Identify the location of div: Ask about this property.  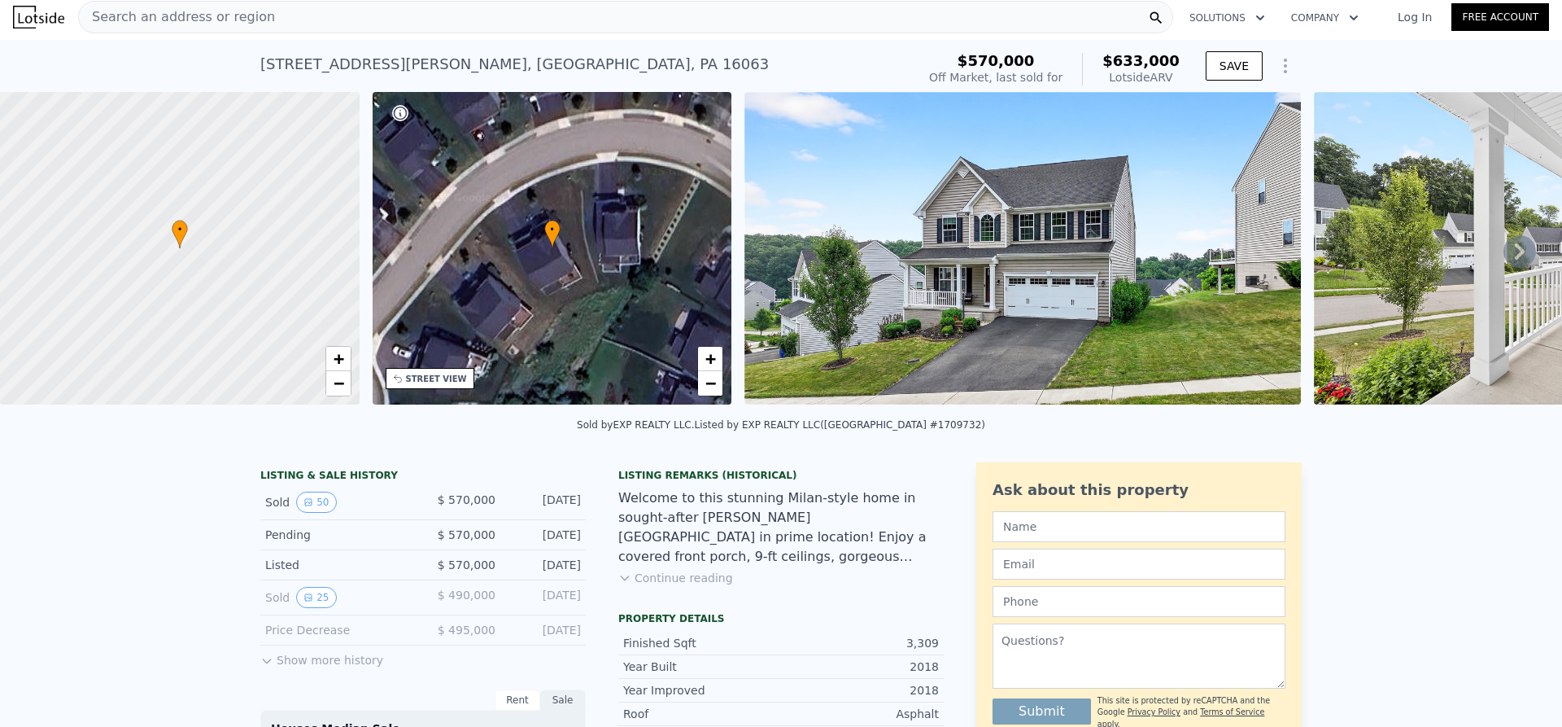
(1139, 490).